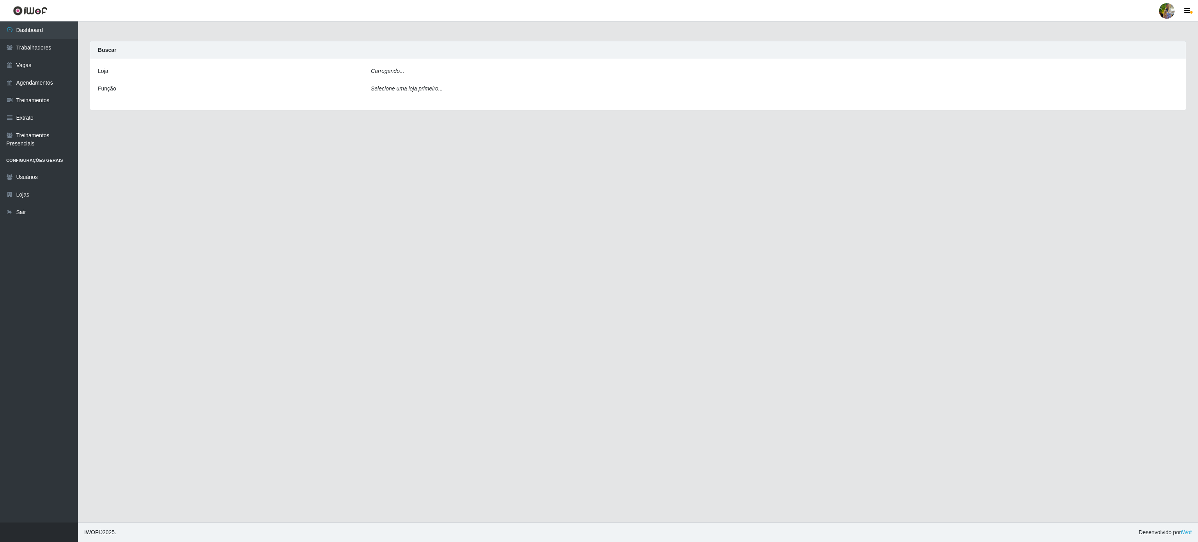 This screenshot has height=542, width=1198. What do you see at coordinates (388, 71) in the screenshot?
I see `i: Carregando...` at bounding box center [388, 71].